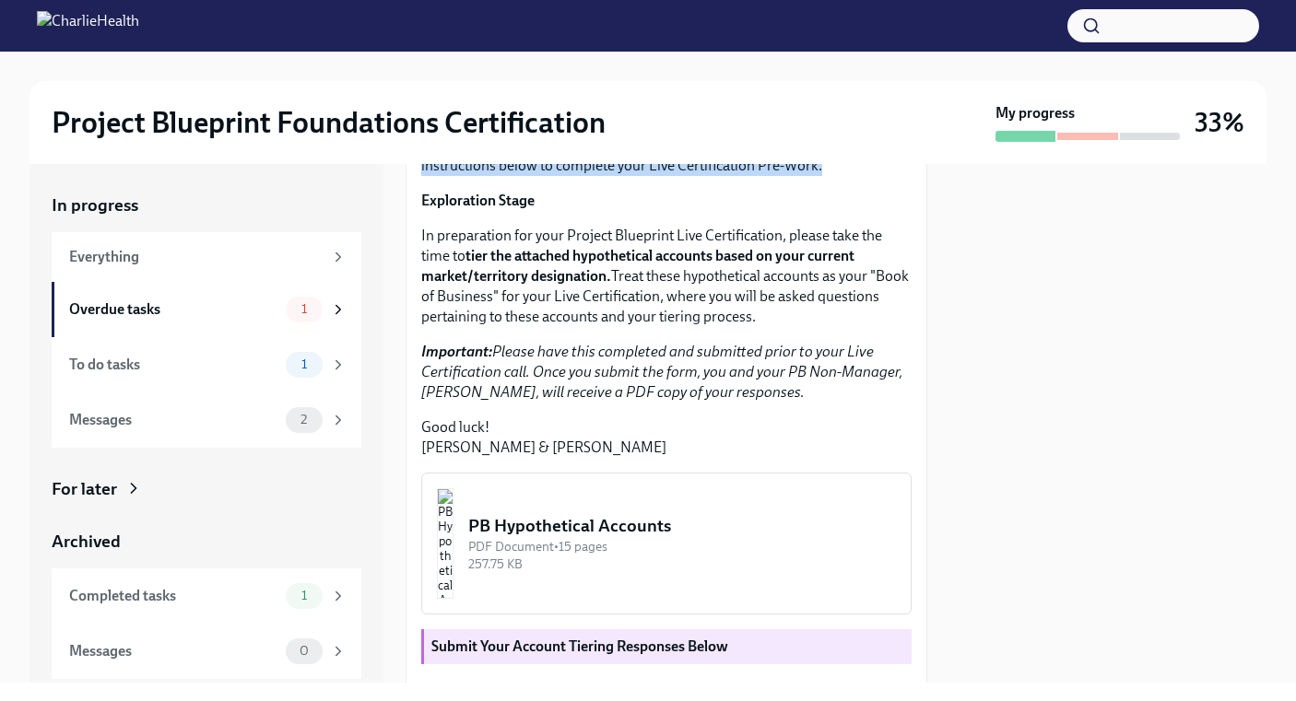  Describe the element at coordinates (662, 371) in the screenshot. I see `em: Please have this completed and submitted prior to your Live Certification call. Once you submit t...` at that location.